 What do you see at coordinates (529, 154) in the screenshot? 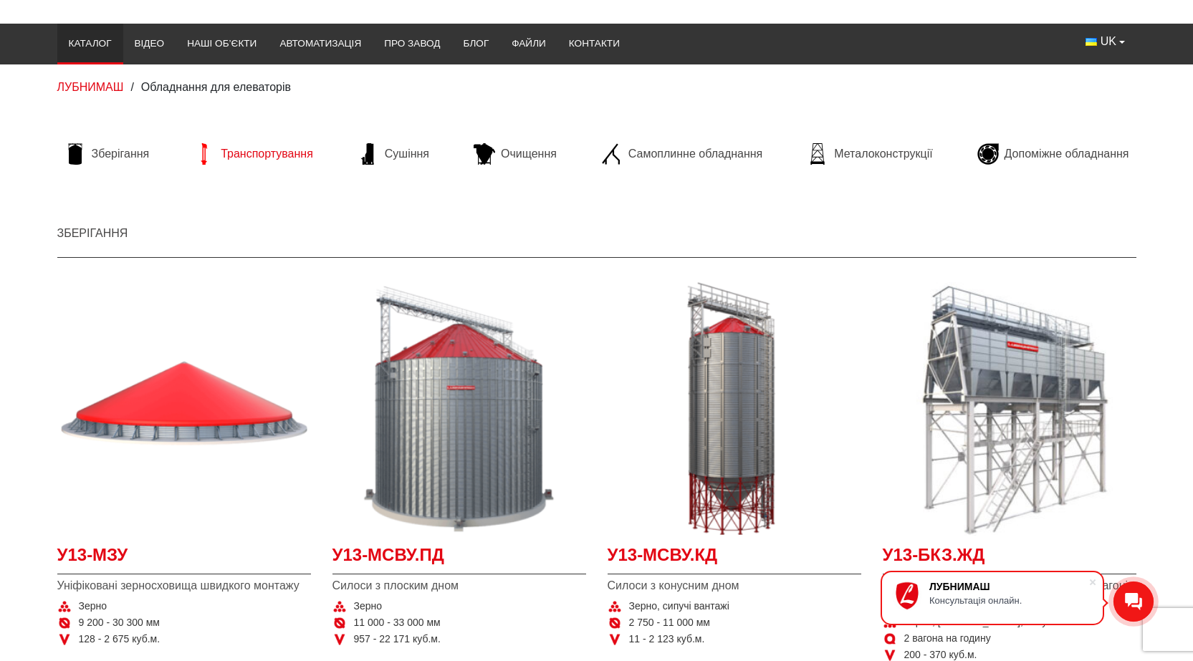
I see `span: Очищення` at bounding box center [529, 154].